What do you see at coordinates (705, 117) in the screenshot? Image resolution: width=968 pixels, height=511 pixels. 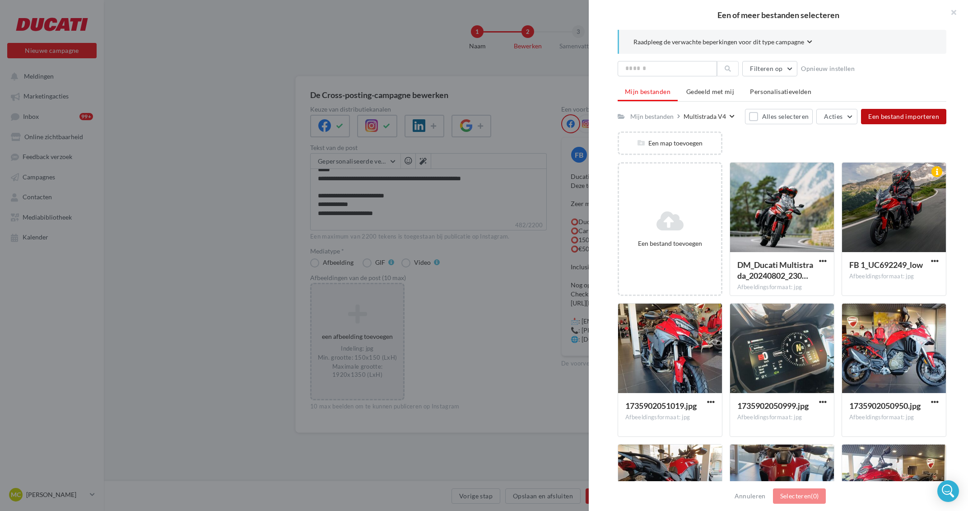 I see `div: Multistrada V4` at bounding box center [705, 117].